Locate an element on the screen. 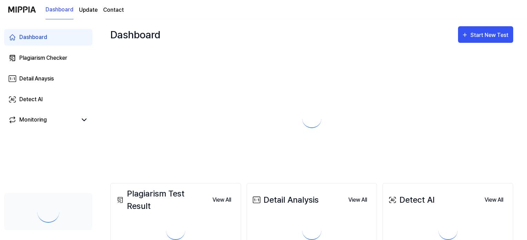 Image resolution: width=527 pixels, height=240 pixels. div: Detail Anaysis is located at coordinates (37, 79).